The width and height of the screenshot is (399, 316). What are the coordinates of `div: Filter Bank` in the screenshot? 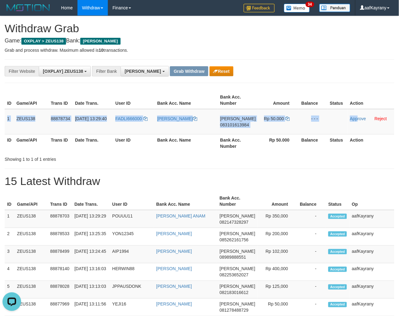 It's located at (106, 71).